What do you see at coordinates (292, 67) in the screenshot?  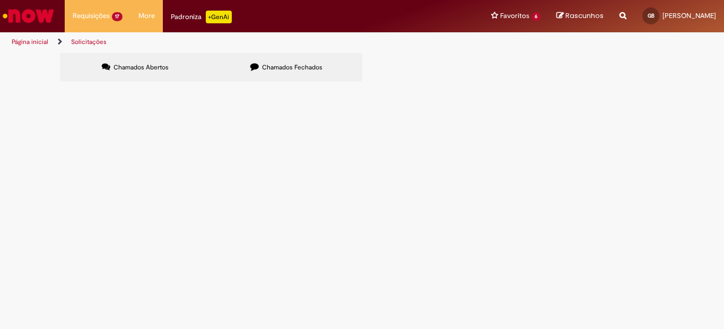 I see `span: Chamados Fechados` at bounding box center [292, 67].